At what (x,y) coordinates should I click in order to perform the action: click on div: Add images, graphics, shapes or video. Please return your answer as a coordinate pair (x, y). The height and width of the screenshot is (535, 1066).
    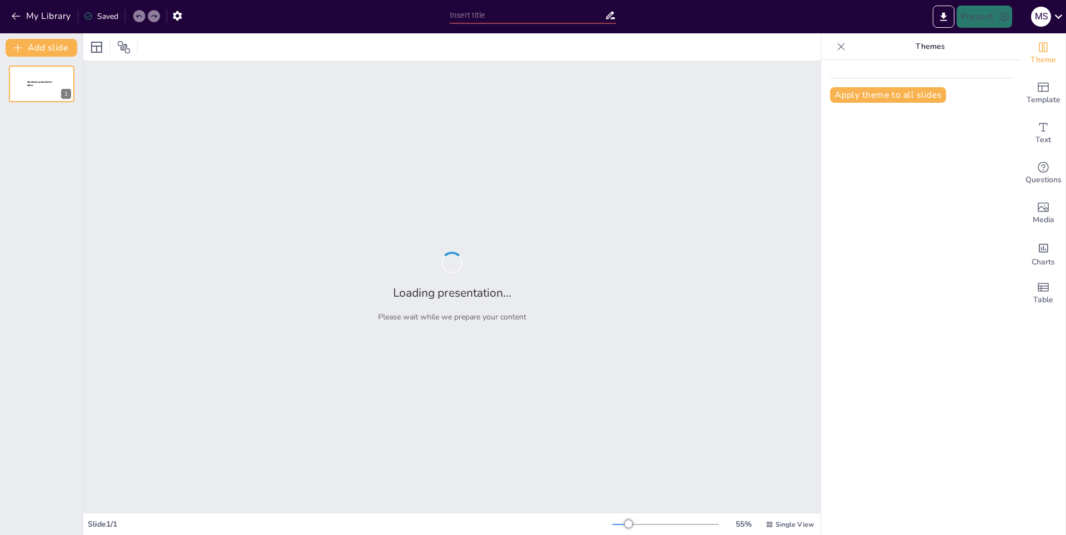
    Looking at the image, I should click on (1044, 213).